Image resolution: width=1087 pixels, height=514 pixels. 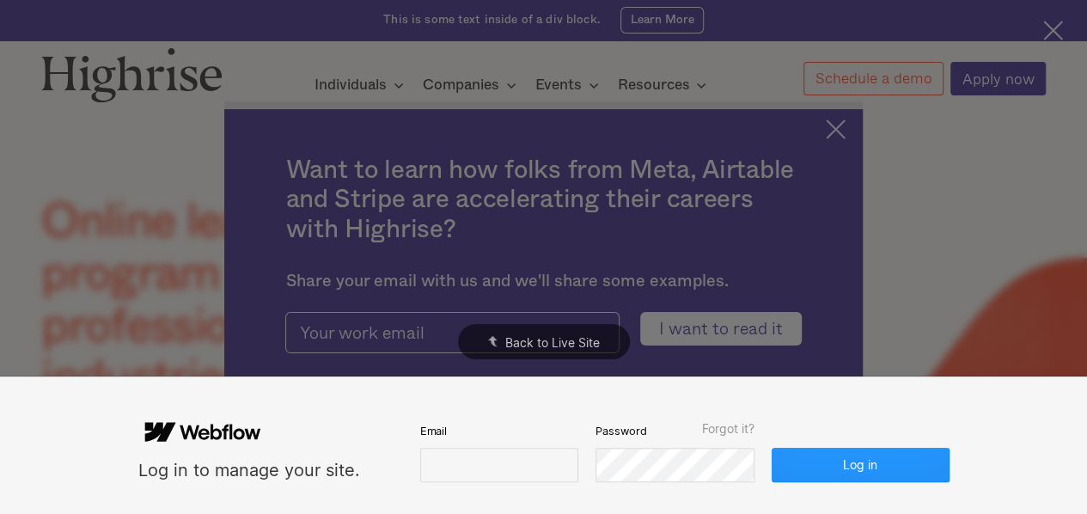 I want to click on span: Email, so click(x=433, y=431).